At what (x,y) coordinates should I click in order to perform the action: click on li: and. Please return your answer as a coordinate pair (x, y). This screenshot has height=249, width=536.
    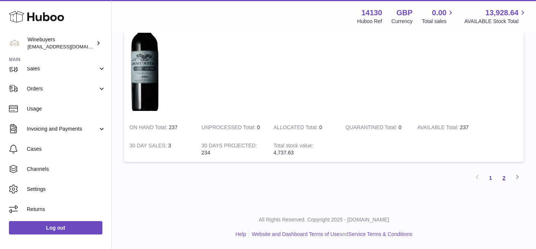
    Looking at the image, I should click on (330, 234).